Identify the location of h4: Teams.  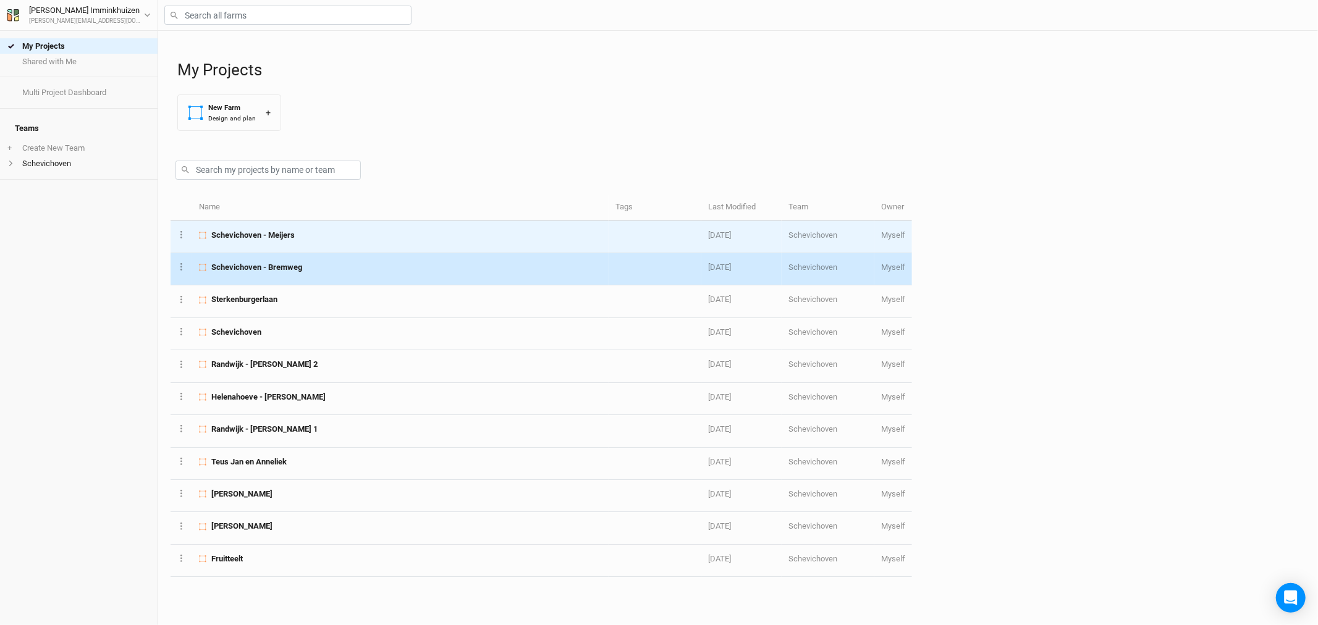
(78, 128).